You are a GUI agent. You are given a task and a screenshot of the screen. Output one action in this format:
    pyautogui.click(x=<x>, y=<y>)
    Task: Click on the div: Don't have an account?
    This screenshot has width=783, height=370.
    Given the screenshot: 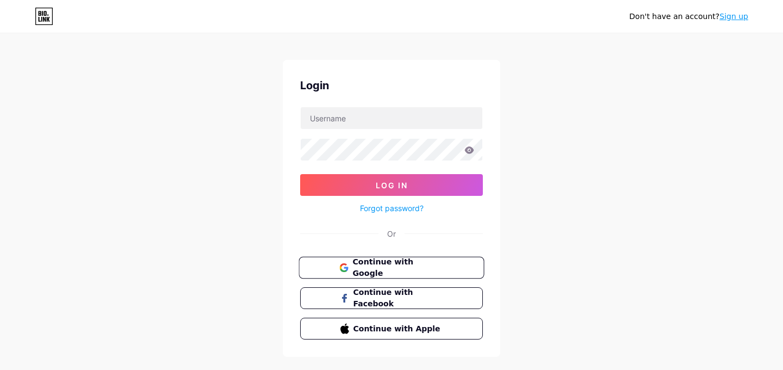 What is the action you would take?
    pyautogui.click(x=689, y=16)
    